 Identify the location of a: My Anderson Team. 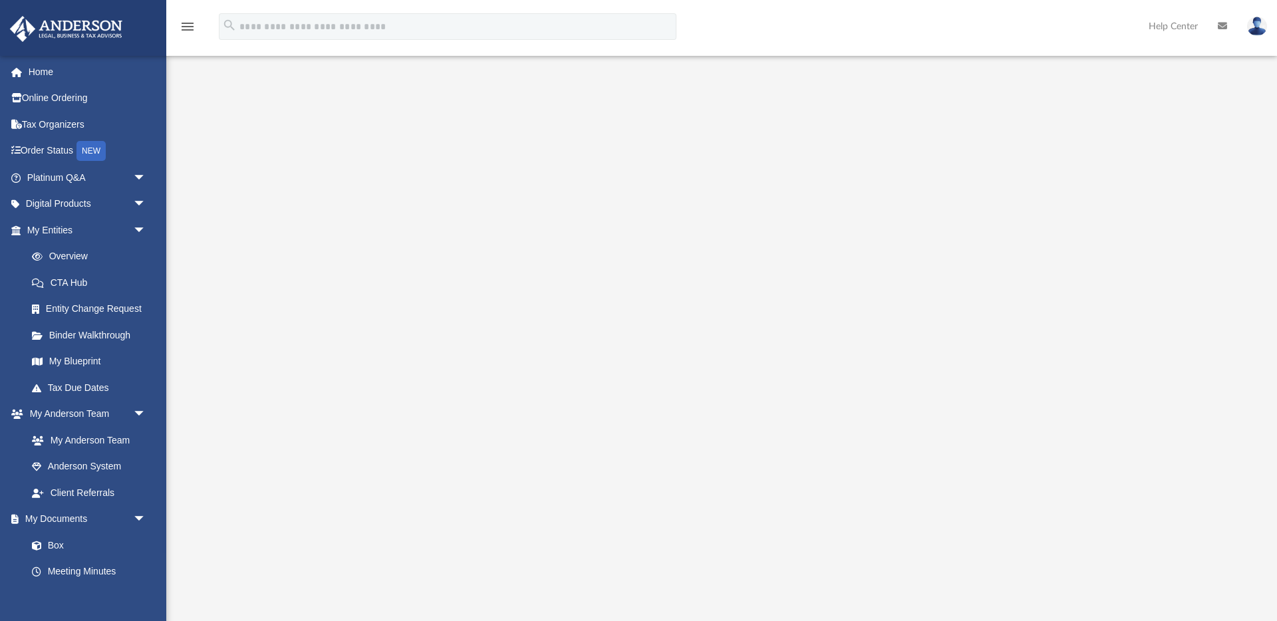
(86, 440).